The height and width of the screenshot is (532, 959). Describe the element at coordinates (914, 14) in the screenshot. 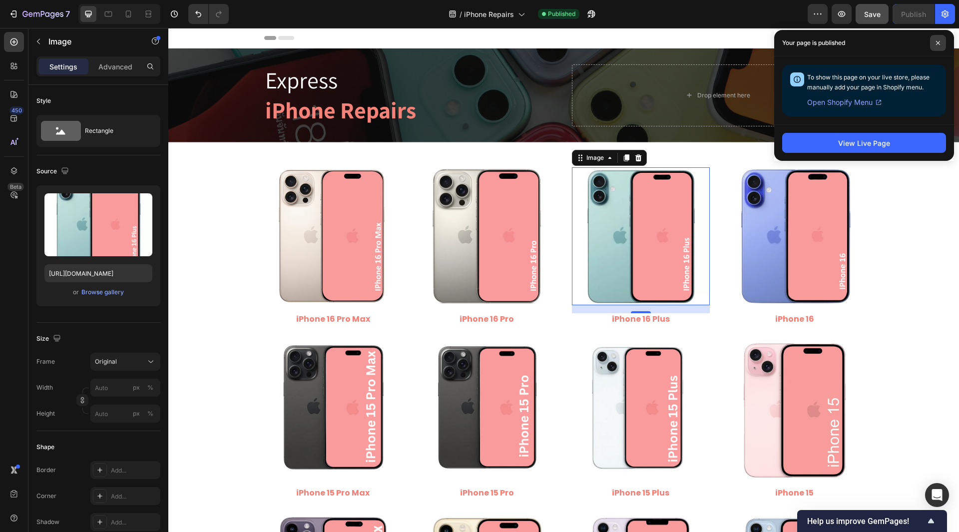

I see `div: Publish` at that location.